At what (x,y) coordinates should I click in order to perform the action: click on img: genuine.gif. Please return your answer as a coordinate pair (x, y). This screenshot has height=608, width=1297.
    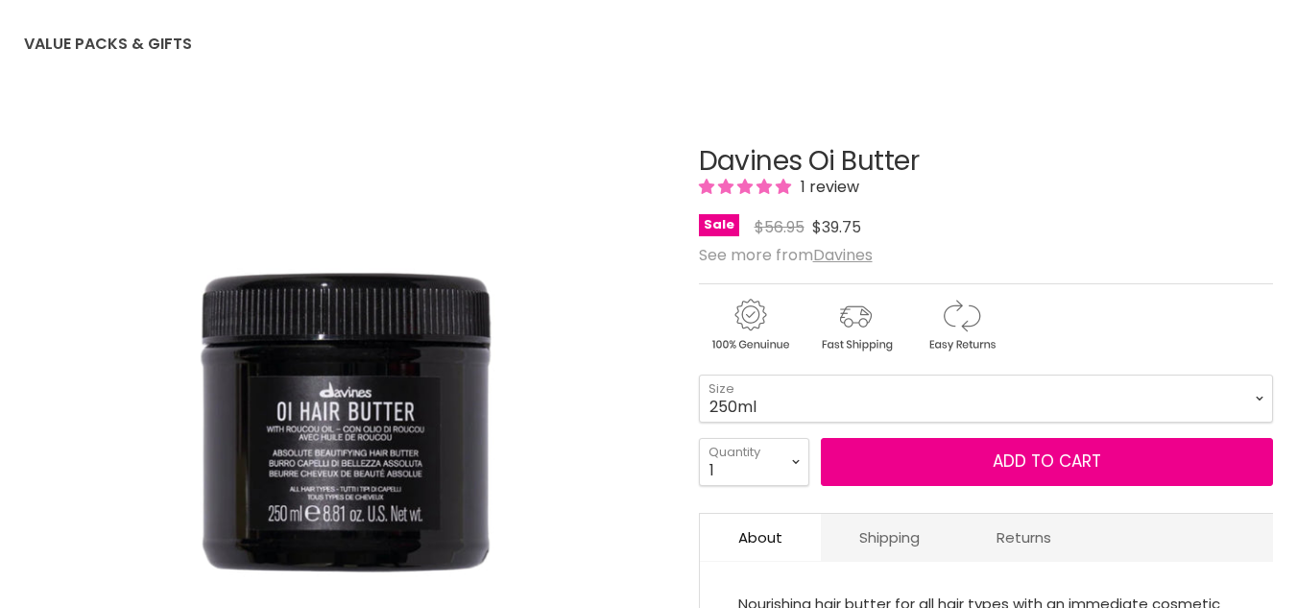
    Looking at the image, I should click on (750, 324).